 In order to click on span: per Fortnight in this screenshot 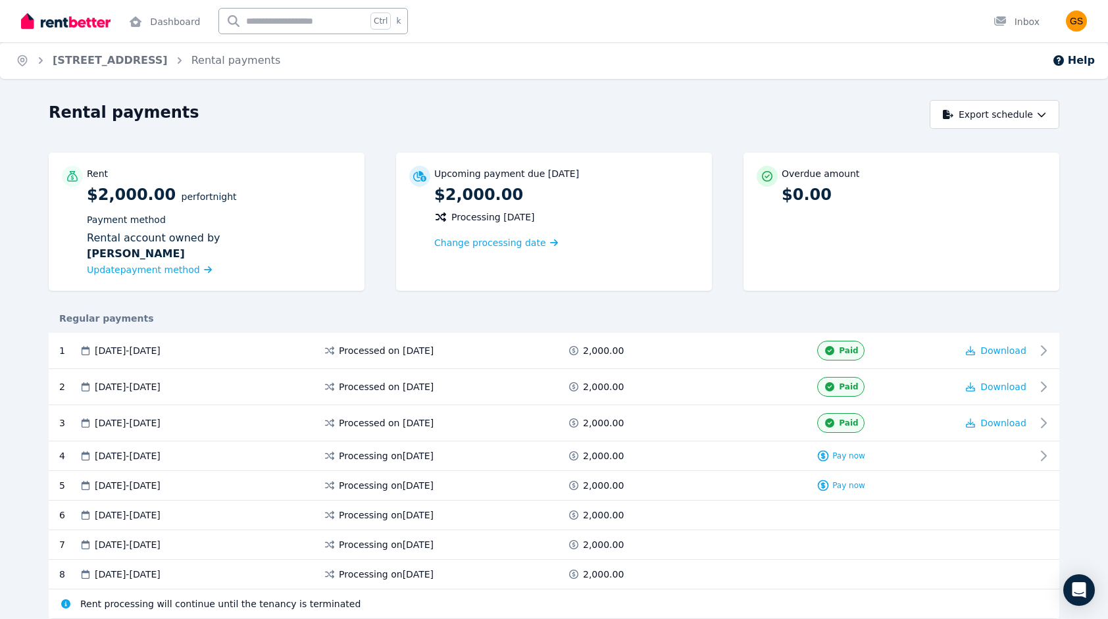, I will do `click(209, 197)`.